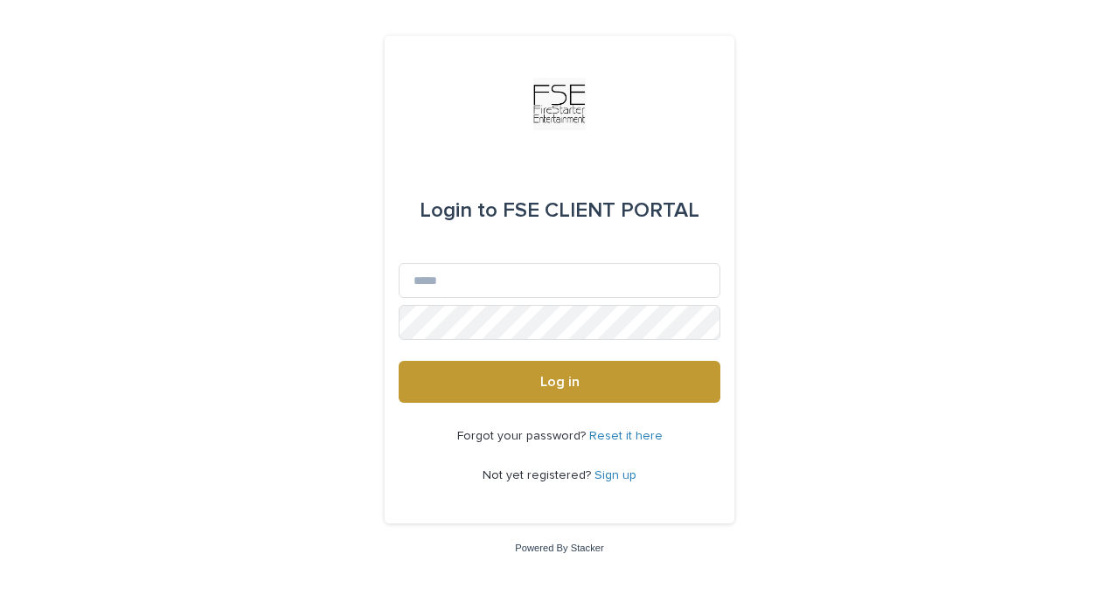 The image size is (1119, 609). What do you see at coordinates (523, 436) in the screenshot?
I see `span: Forgot your password?` at bounding box center [523, 436].